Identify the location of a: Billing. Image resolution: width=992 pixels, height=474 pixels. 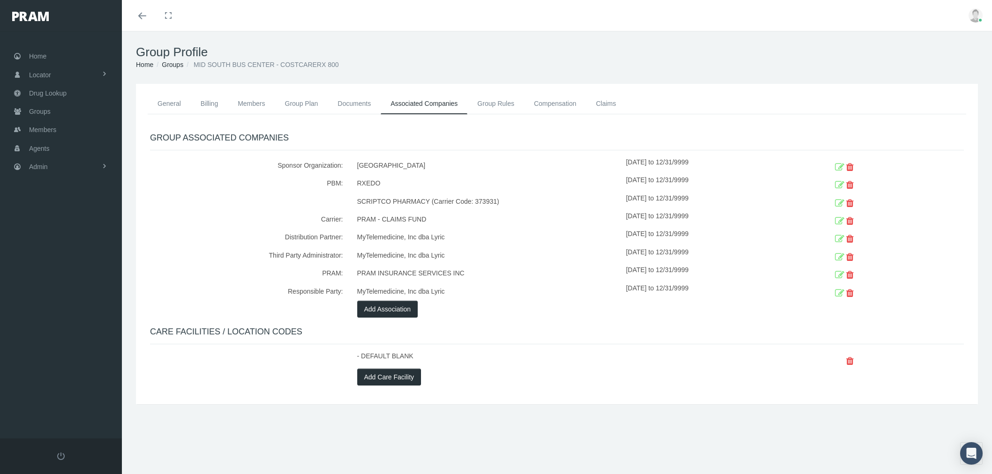
(209, 104).